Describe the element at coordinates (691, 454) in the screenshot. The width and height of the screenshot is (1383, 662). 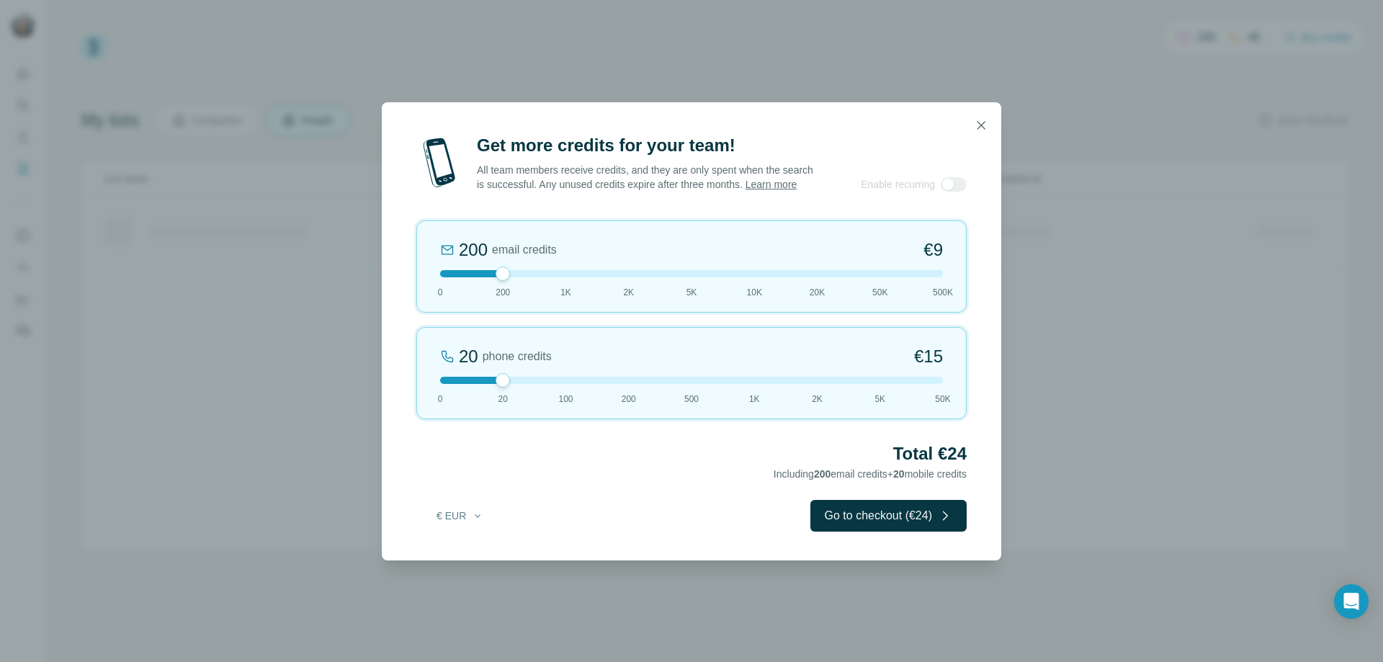
I see `h2: Total €24` at that location.